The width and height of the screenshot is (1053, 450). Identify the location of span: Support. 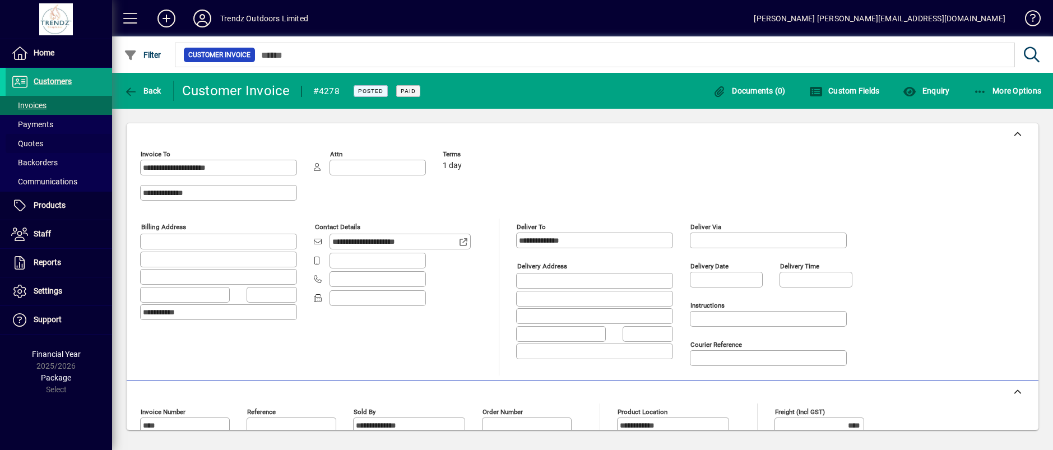
(48, 320).